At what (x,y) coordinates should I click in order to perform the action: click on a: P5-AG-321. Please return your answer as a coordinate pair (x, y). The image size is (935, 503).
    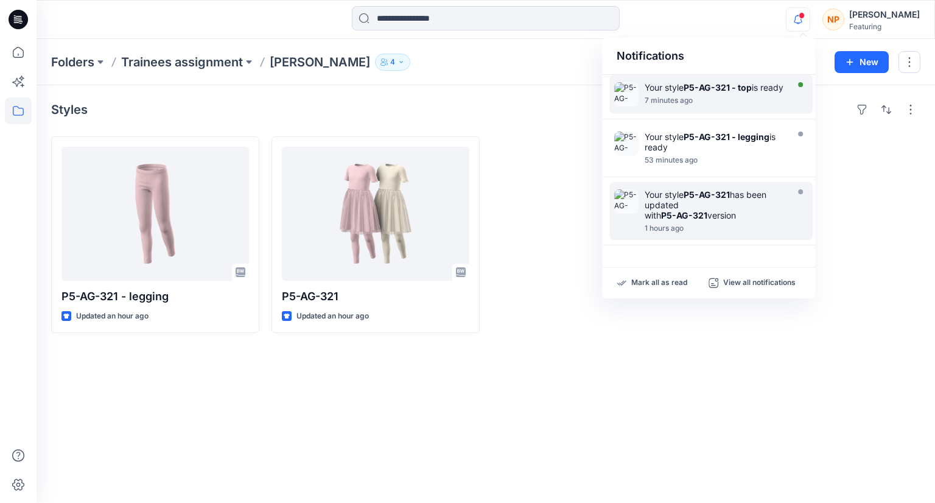
    Looking at the image, I should click on (375, 214).